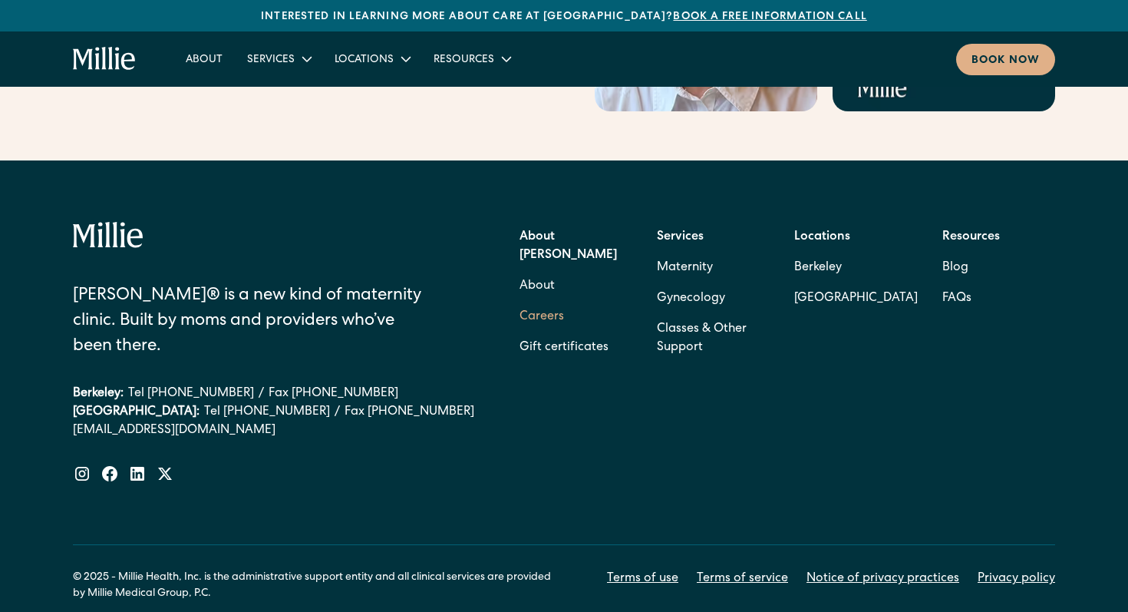  I want to click on a: Terms of service, so click(742, 579).